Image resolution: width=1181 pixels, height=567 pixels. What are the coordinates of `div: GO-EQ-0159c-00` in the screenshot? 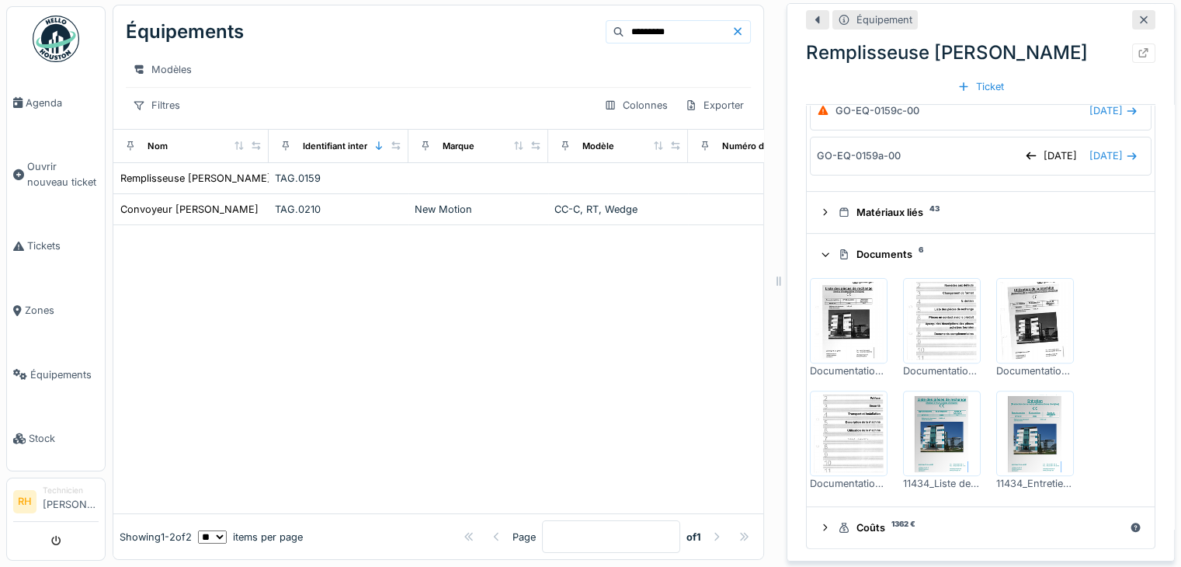 It's located at (877, 110).